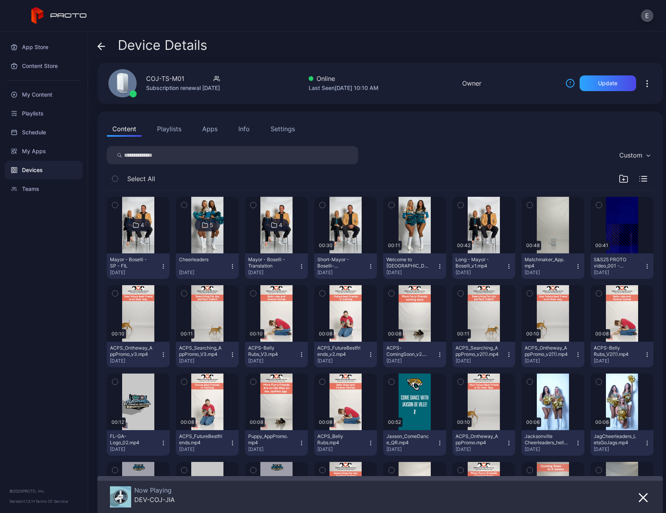 This screenshot has width=666, height=513. I want to click on button: Settings, so click(283, 129).